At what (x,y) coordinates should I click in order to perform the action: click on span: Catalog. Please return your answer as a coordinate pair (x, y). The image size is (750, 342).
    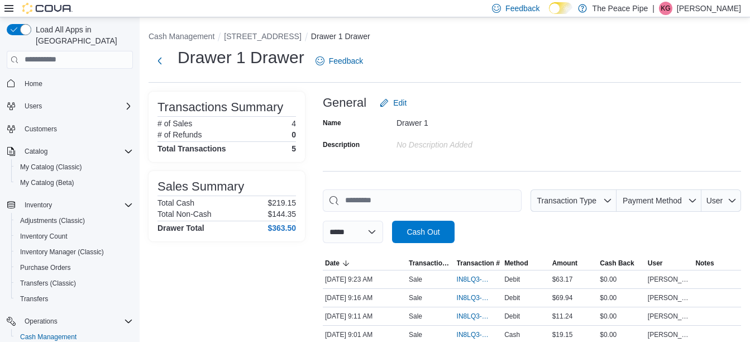
    Looking at the image, I should click on (76, 151).